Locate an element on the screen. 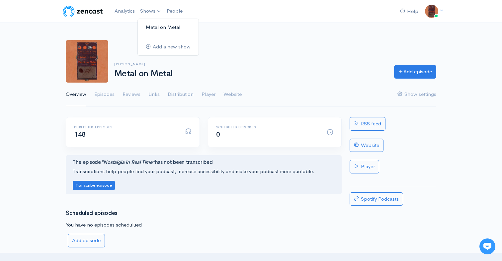  h4: The episode has not been transcribed is located at coordinates (204, 162).